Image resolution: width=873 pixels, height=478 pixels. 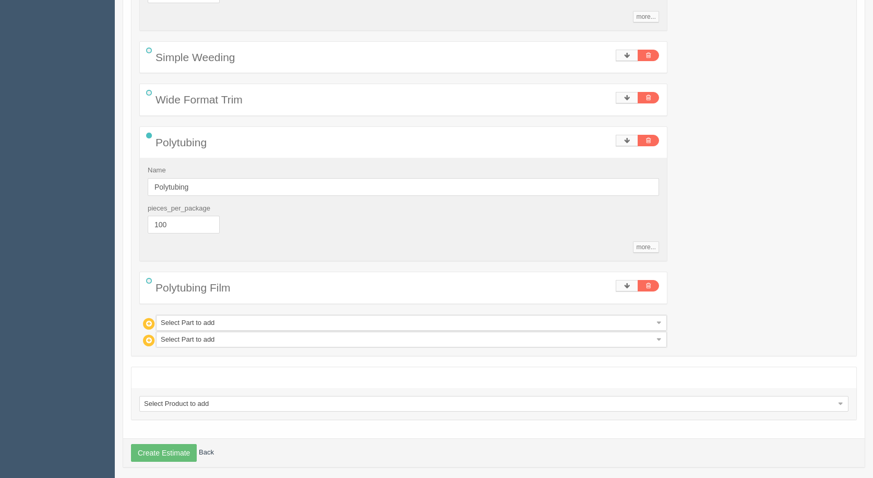 What do you see at coordinates (181, 142) in the screenshot?
I see `span: Polytubing` at bounding box center [181, 142].